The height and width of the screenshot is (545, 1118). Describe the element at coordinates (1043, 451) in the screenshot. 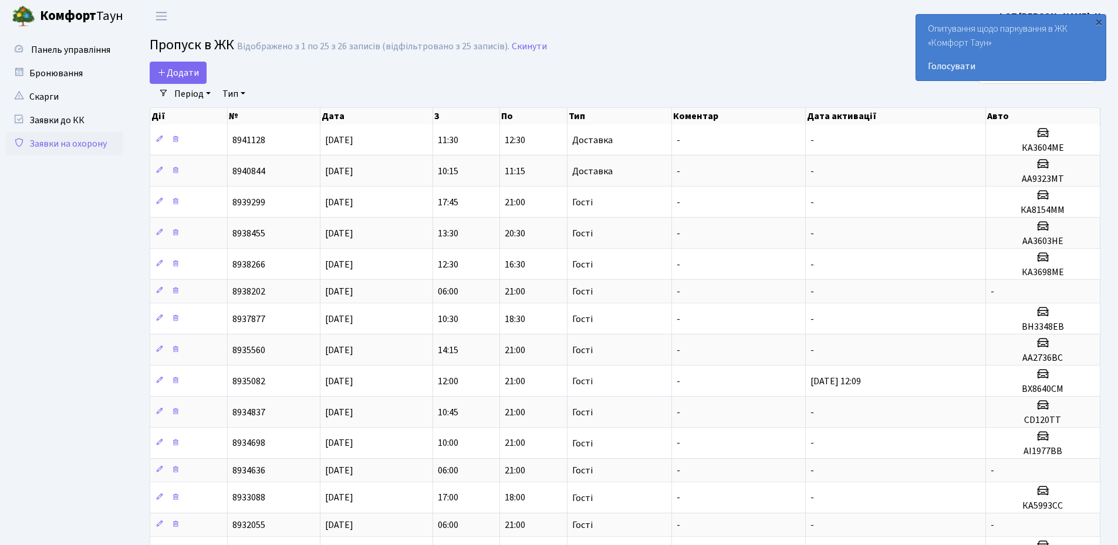

I see `h5: АІ1977ВВ` at that location.